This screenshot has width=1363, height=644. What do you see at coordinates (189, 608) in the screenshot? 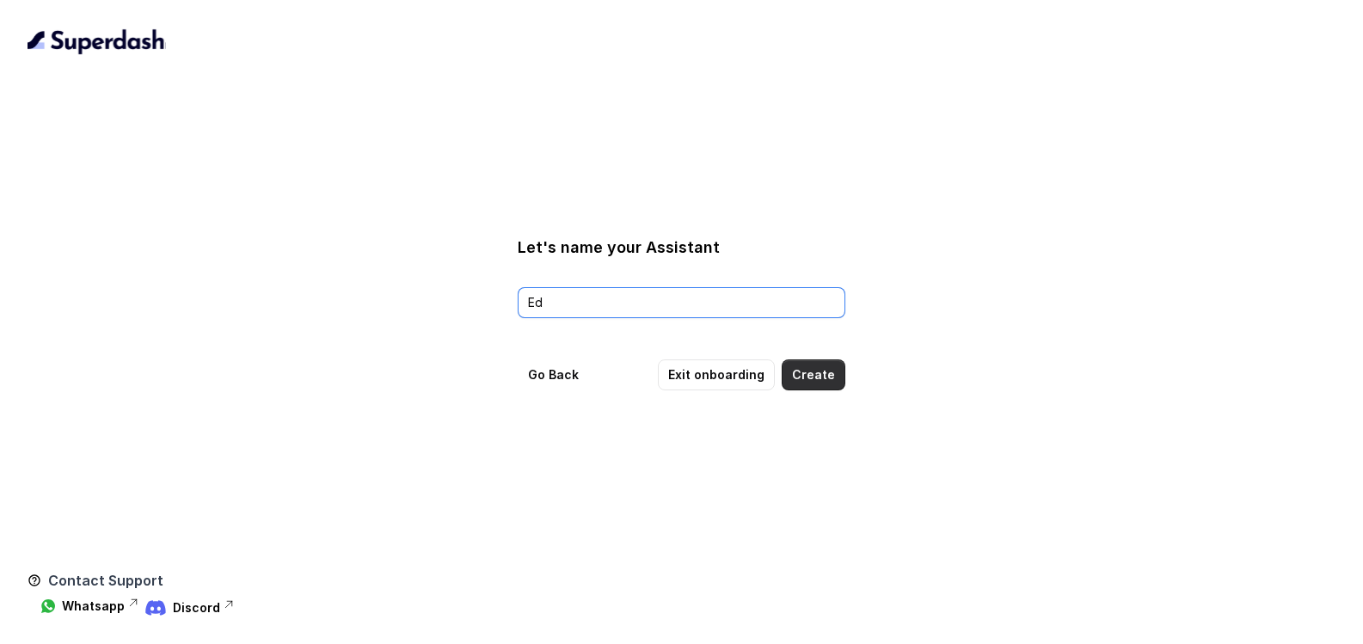
I see `a: Discord` at bounding box center [189, 608].